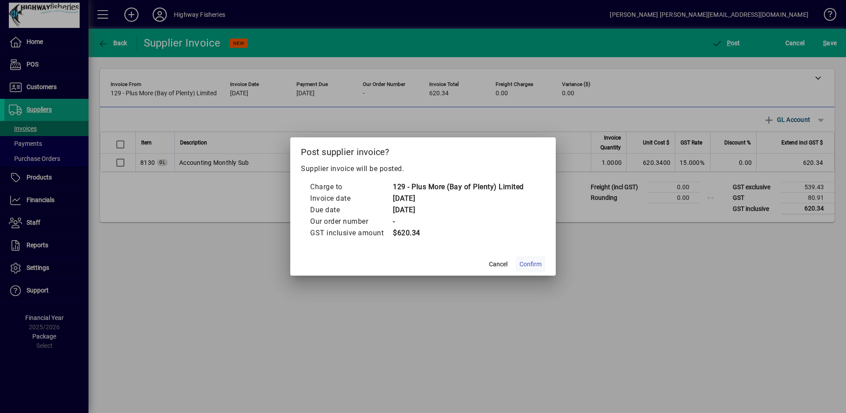 The image size is (846, 413). I want to click on button: Cancel, so click(498, 264).